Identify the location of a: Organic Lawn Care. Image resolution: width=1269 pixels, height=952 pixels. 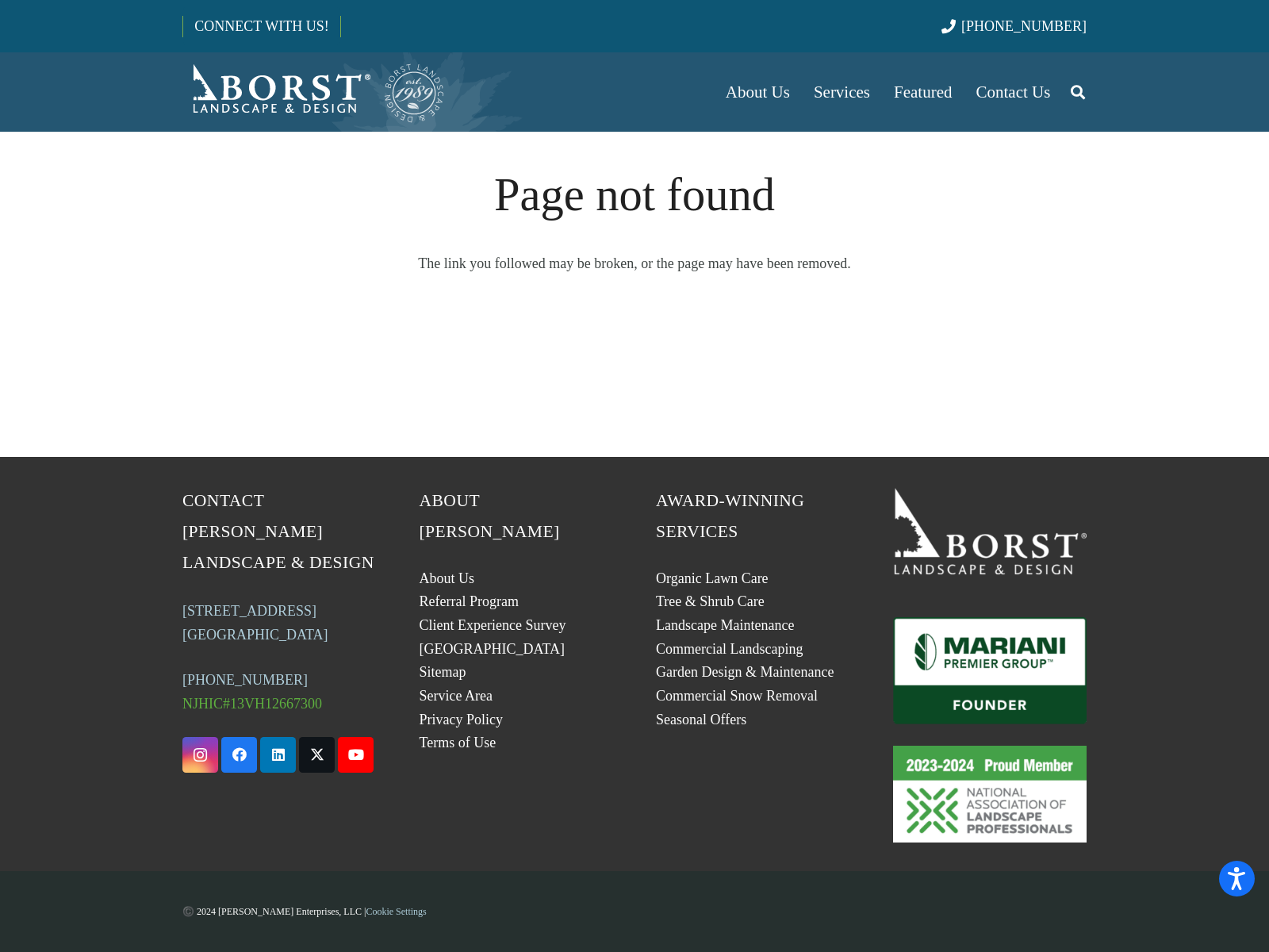
(712, 579).